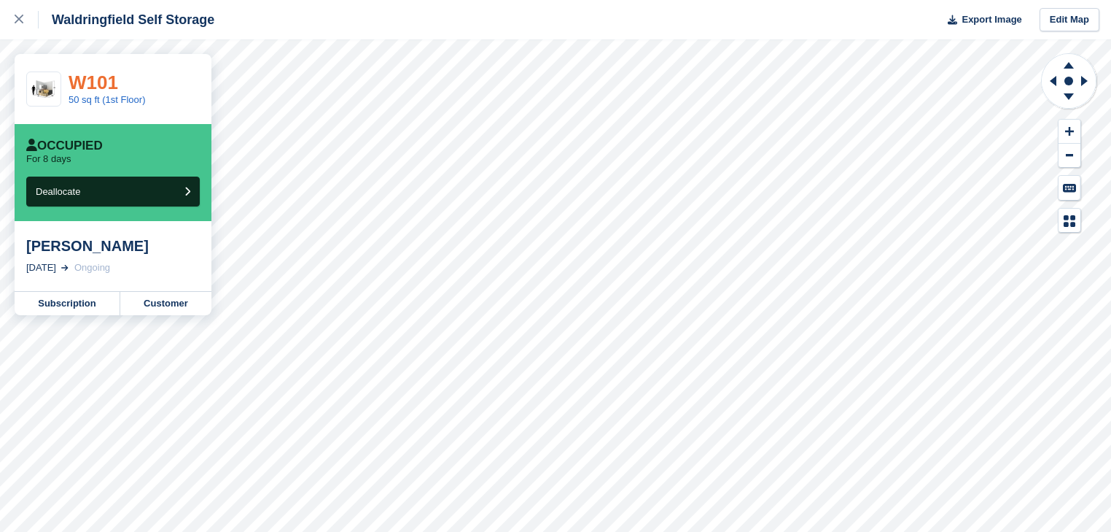  What do you see at coordinates (1070, 155) in the screenshot?
I see `button: Zoom Out` at bounding box center [1070, 155].